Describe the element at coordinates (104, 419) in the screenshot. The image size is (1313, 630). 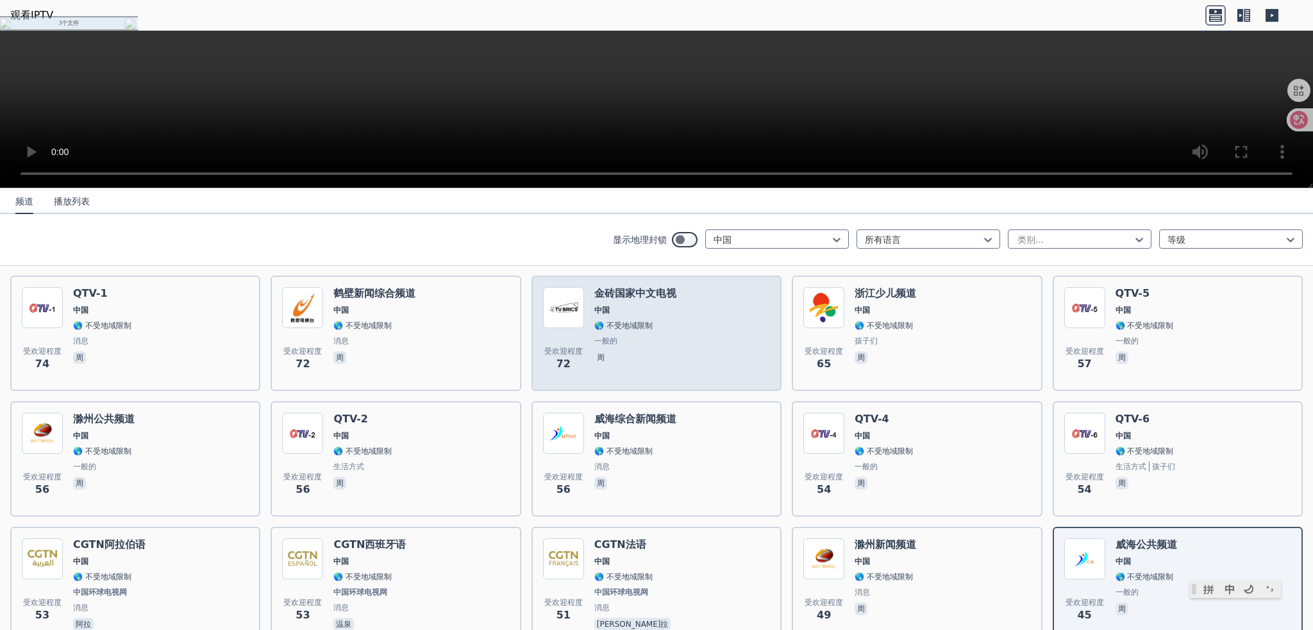
I see `font: 滁州公共频道` at that location.